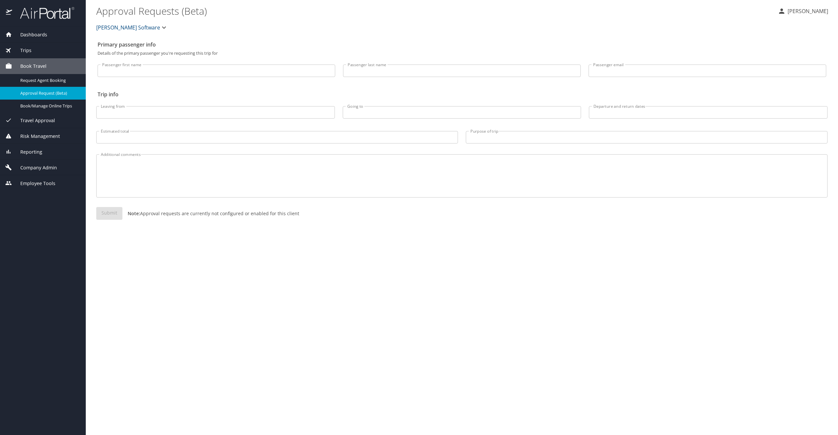 Image resolution: width=838 pixels, height=435 pixels. Describe the element at coordinates (49, 106) in the screenshot. I see `span: Book/Manage Online Trips` at that location.